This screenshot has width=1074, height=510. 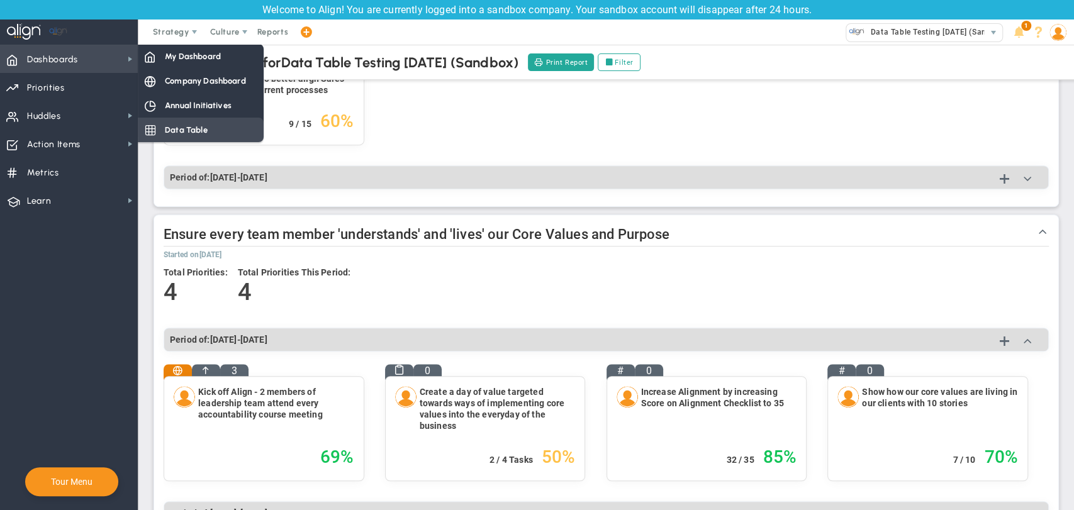 What do you see at coordinates (184, 397) in the screenshot?
I see `img: Miguel Cabrera` at bounding box center [184, 397].